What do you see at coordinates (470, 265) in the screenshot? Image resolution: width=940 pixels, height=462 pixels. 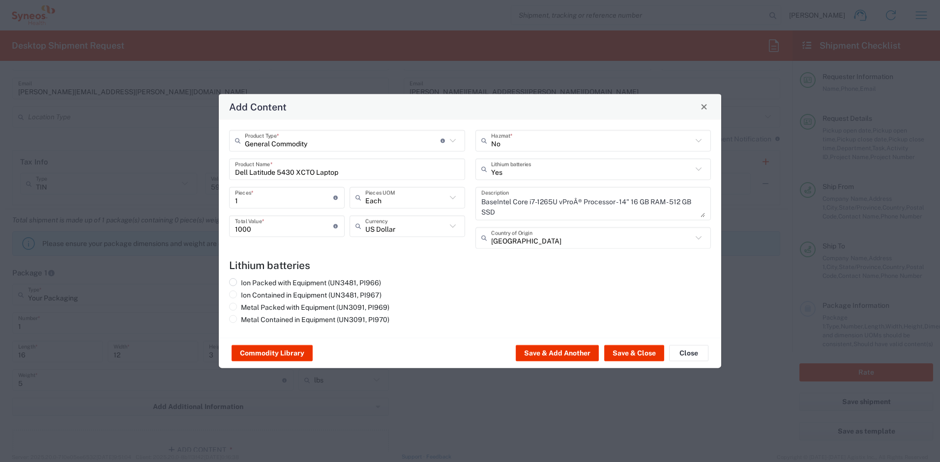 I see `h4: Lithium batteries` at bounding box center [470, 265].